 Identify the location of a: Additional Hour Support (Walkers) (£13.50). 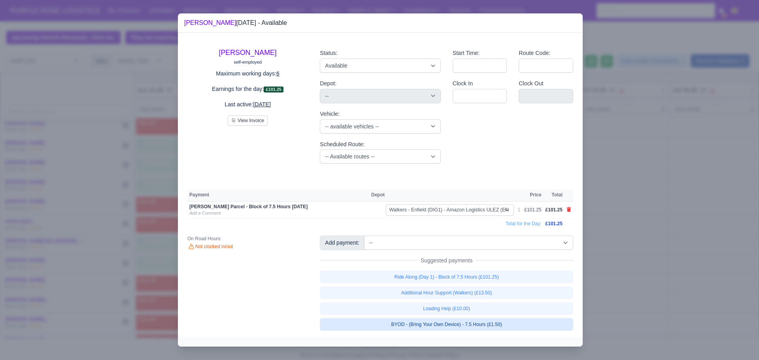
(446, 293).